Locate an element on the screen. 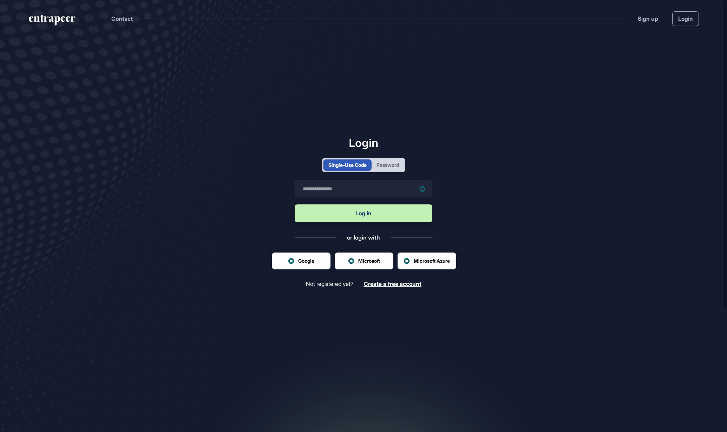  a: Create a free account is located at coordinates (392, 284).